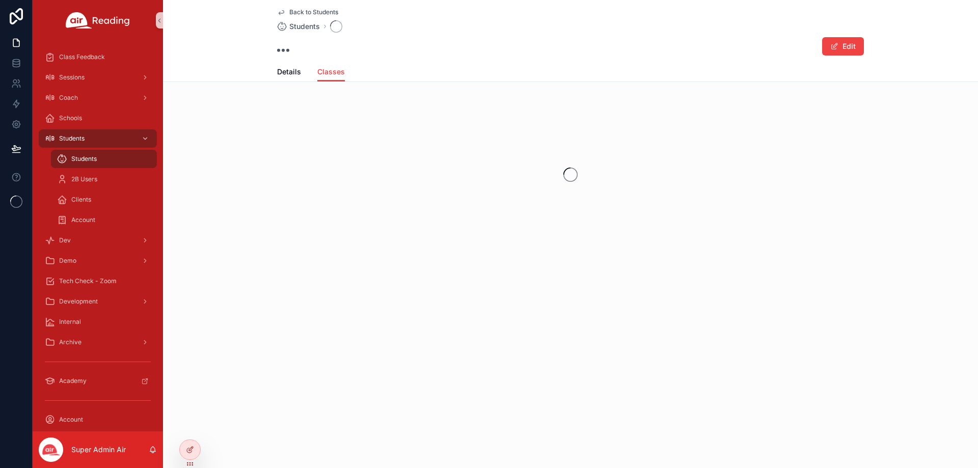 This screenshot has width=978, height=468. I want to click on a: Archive, so click(98, 342).